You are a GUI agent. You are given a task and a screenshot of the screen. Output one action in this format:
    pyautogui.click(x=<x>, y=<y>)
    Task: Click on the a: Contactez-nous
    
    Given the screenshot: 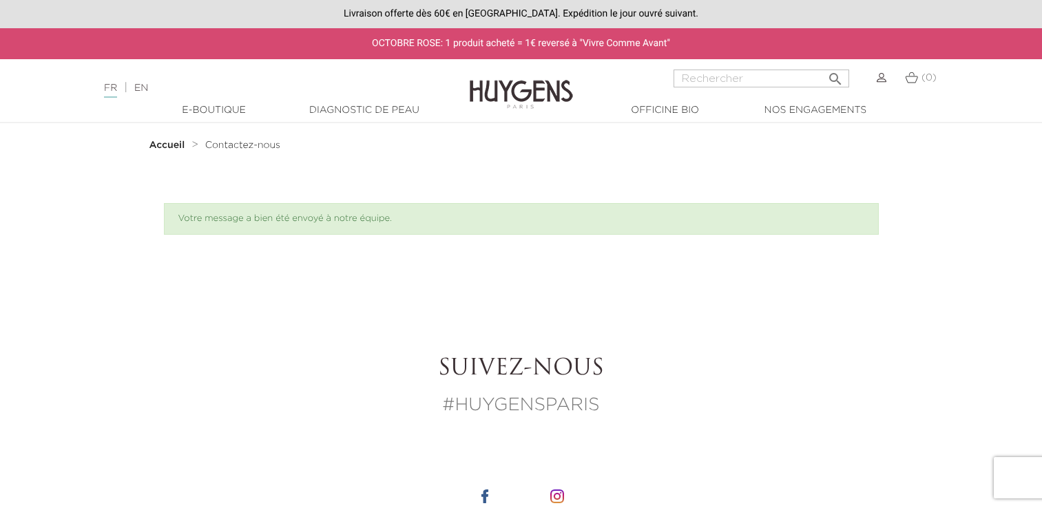 What is the action you would take?
    pyautogui.click(x=242, y=145)
    